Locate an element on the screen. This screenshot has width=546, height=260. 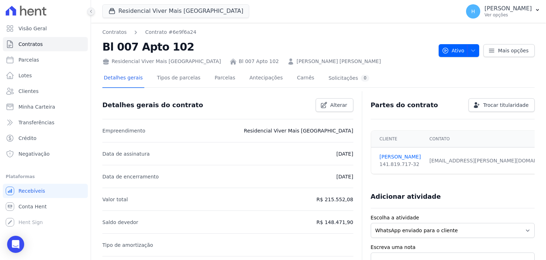
a: Trocar titularidade is located at coordinates (502, 105).